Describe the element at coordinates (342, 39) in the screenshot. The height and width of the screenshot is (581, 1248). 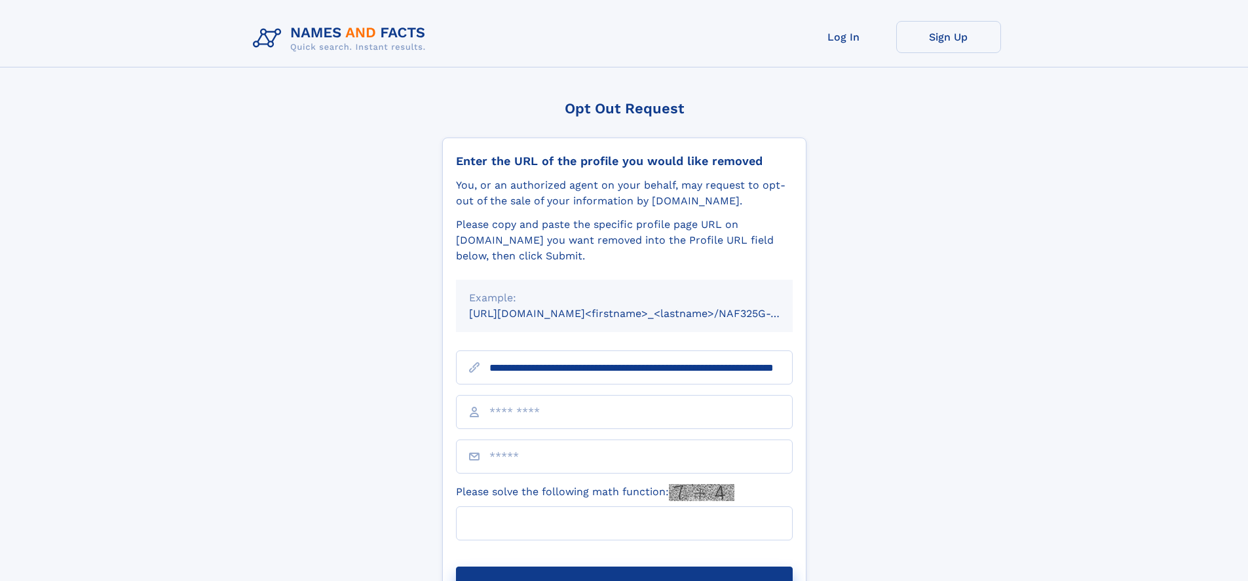
I see `img: Logo Names and Facts` at that location.